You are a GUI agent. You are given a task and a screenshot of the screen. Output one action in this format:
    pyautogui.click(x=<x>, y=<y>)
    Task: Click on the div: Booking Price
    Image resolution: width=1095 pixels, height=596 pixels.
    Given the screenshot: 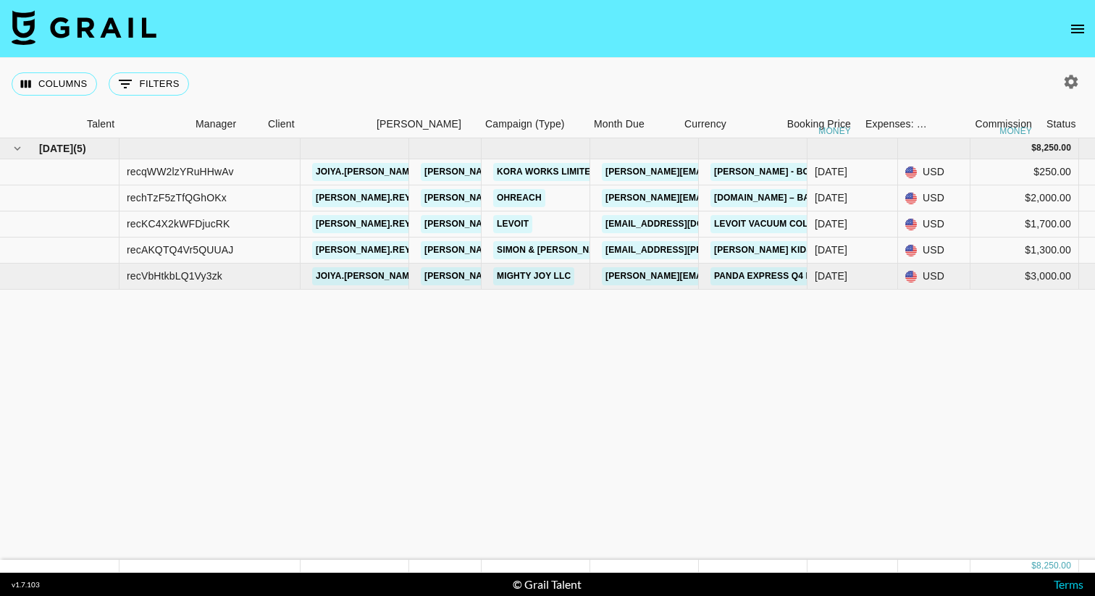 What is the action you would take?
    pyautogui.click(x=819, y=124)
    